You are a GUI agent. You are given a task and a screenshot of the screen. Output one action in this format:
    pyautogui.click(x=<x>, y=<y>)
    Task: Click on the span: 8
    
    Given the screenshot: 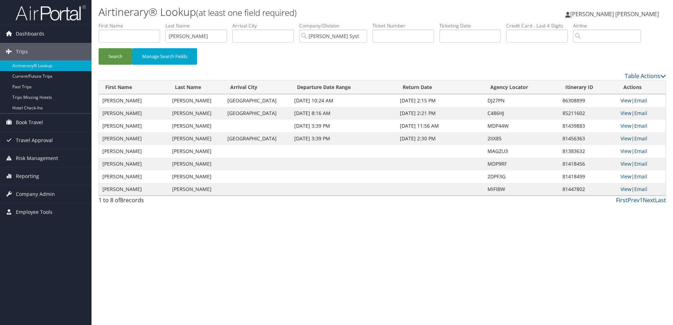 What is the action you would take?
    pyautogui.click(x=121, y=200)
    